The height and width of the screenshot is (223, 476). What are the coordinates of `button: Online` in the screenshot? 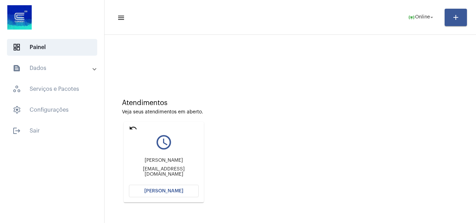 It's located at (421, 17).